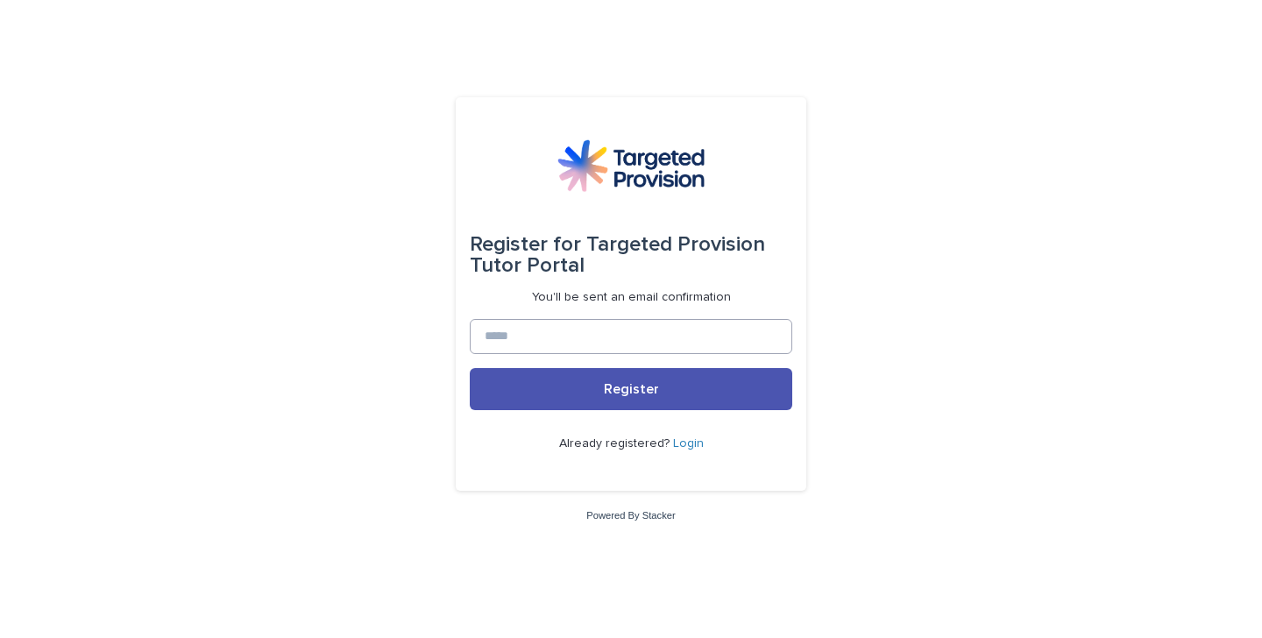 Image resolution: width=1262 pixels, height=638 pixels. What do you see at coordinates (631, 297) in the screenshot?
I see `p: You'll be sent an email confirmation` at bounding box center [631, 297].